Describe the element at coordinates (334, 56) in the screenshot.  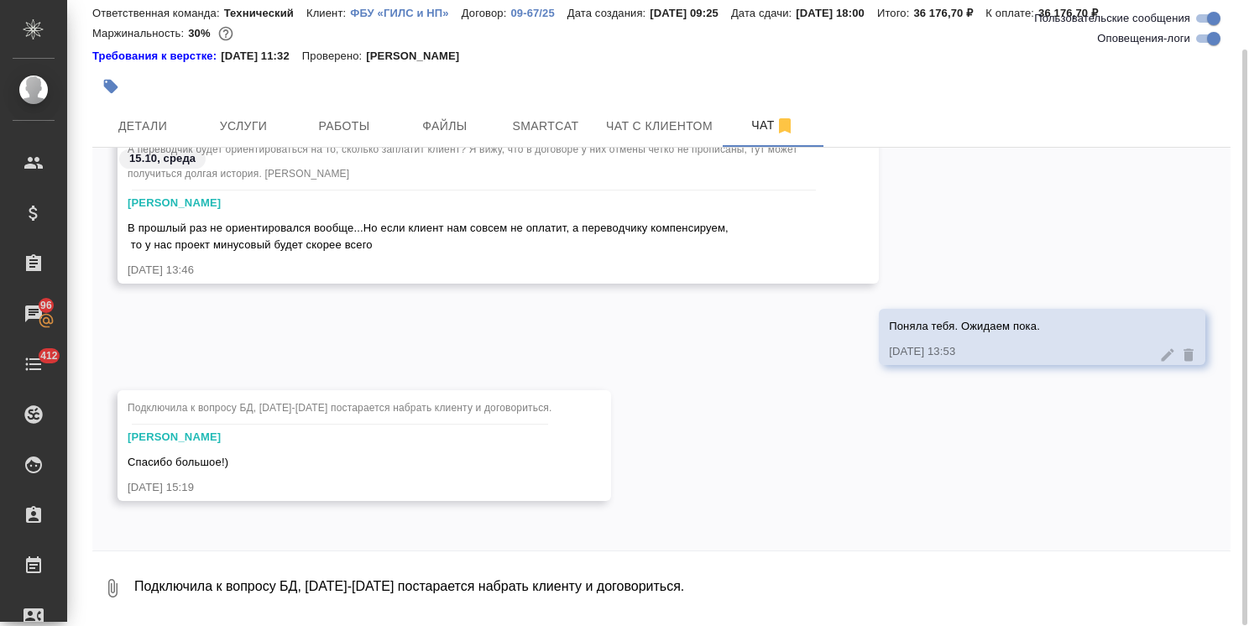
I see `p: Проверено:` at that location.